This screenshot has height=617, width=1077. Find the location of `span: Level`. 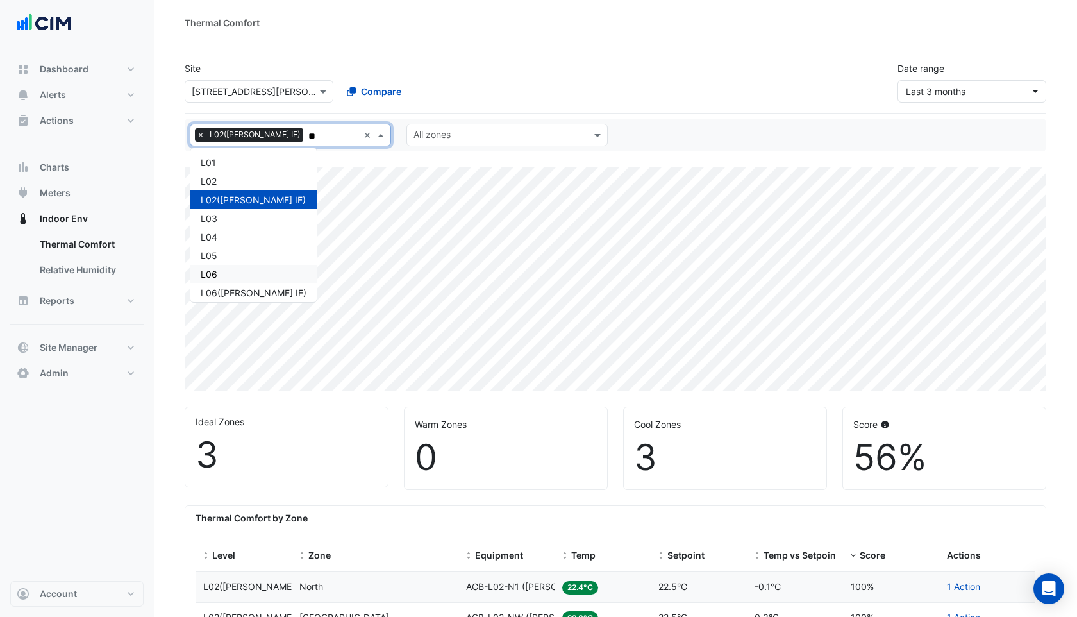

span: Level is located at coordinates (224, 554).